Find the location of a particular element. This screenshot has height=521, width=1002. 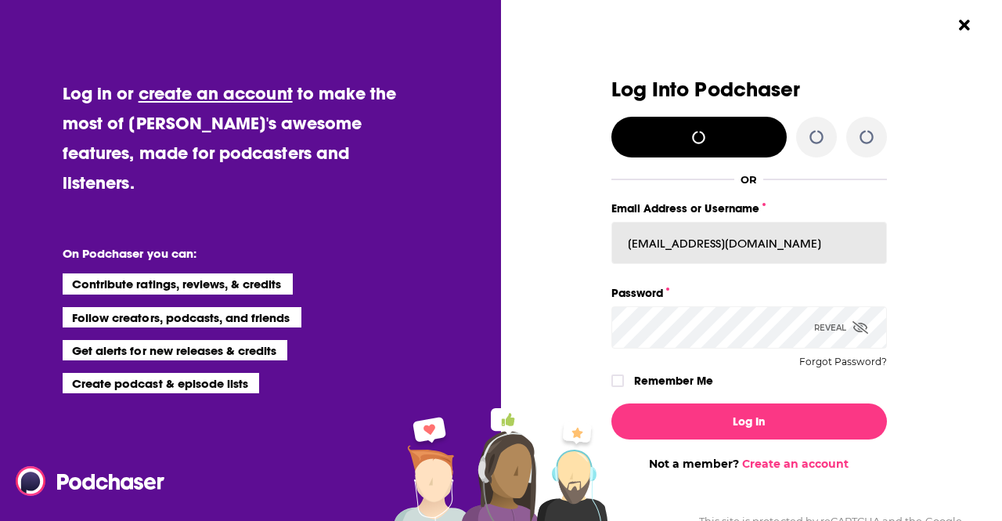

img: Podchaser - Follow, Share and Rate Podcasts is located at coordinates (91, 481).